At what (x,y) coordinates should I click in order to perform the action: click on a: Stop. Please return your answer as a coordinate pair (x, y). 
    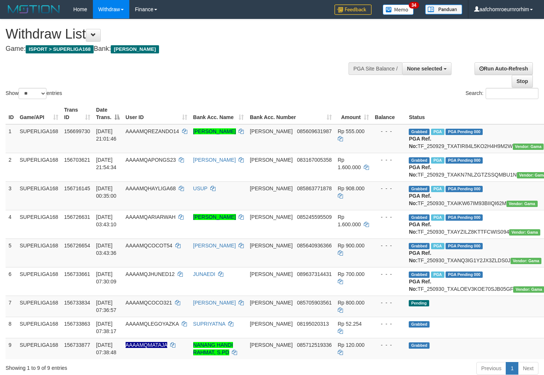
    Looking at the image, I should click on (522, 81).